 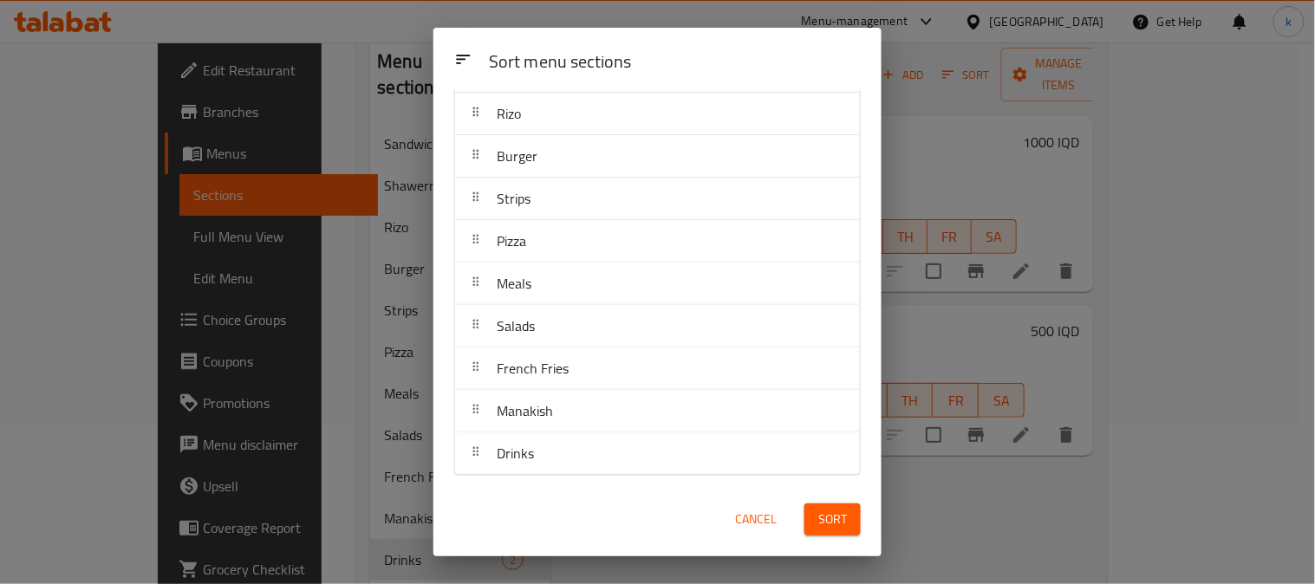 What do you see at coordinates (517, 156) in the screenshot?
I see `span: Burger` at bounding box center [517, 156].